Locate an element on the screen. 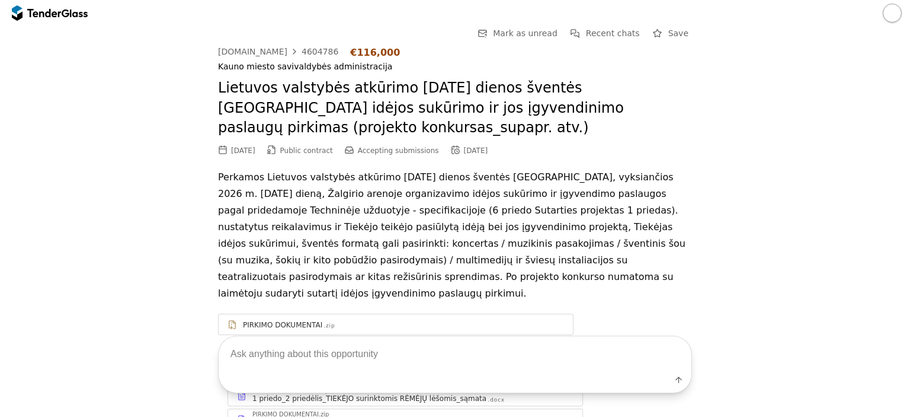  button: Recent chats is located at coordinates (605, 33).